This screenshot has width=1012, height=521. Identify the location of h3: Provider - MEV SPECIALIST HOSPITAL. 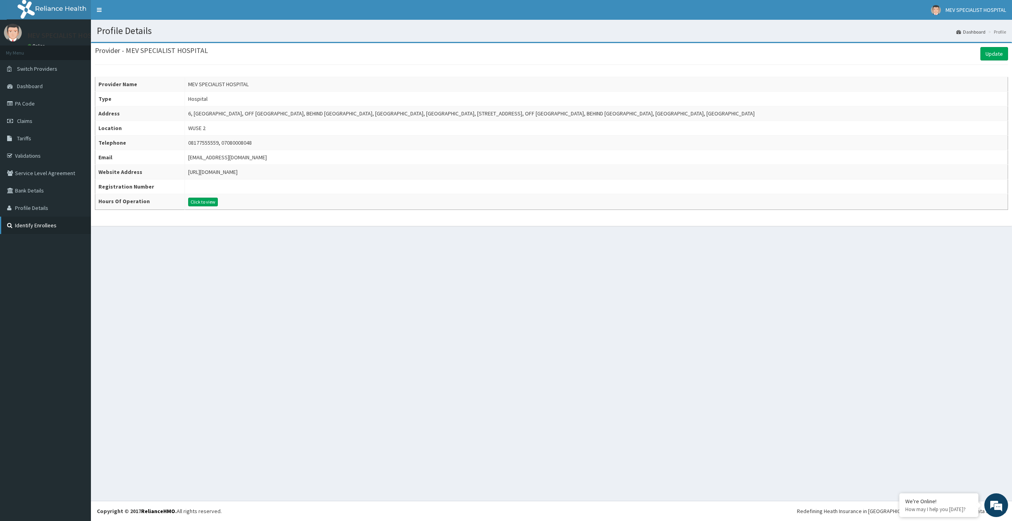
(151, 51).